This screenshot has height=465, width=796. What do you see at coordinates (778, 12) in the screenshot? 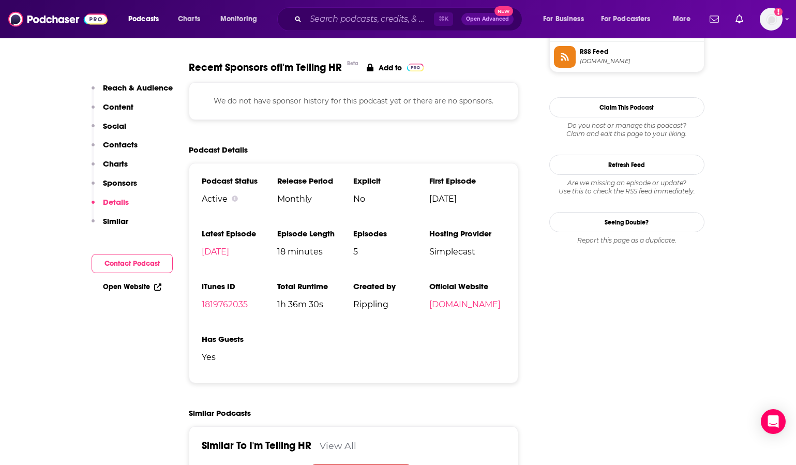
I see `svg: Add a profile image` at bounding box center [778, 12].